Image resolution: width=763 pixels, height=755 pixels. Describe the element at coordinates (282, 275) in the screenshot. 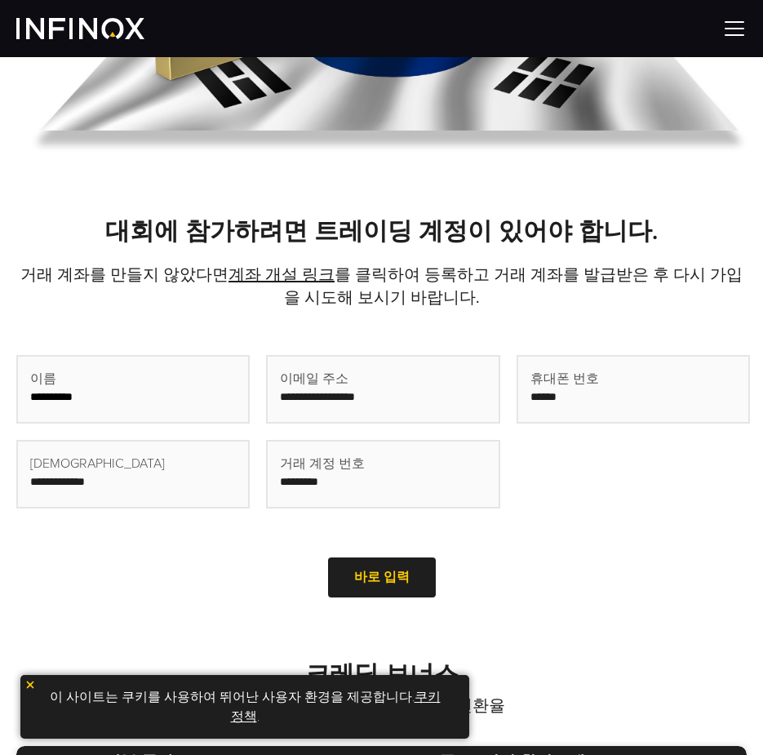

I see `a: 계좌 개설 링크` at that location.